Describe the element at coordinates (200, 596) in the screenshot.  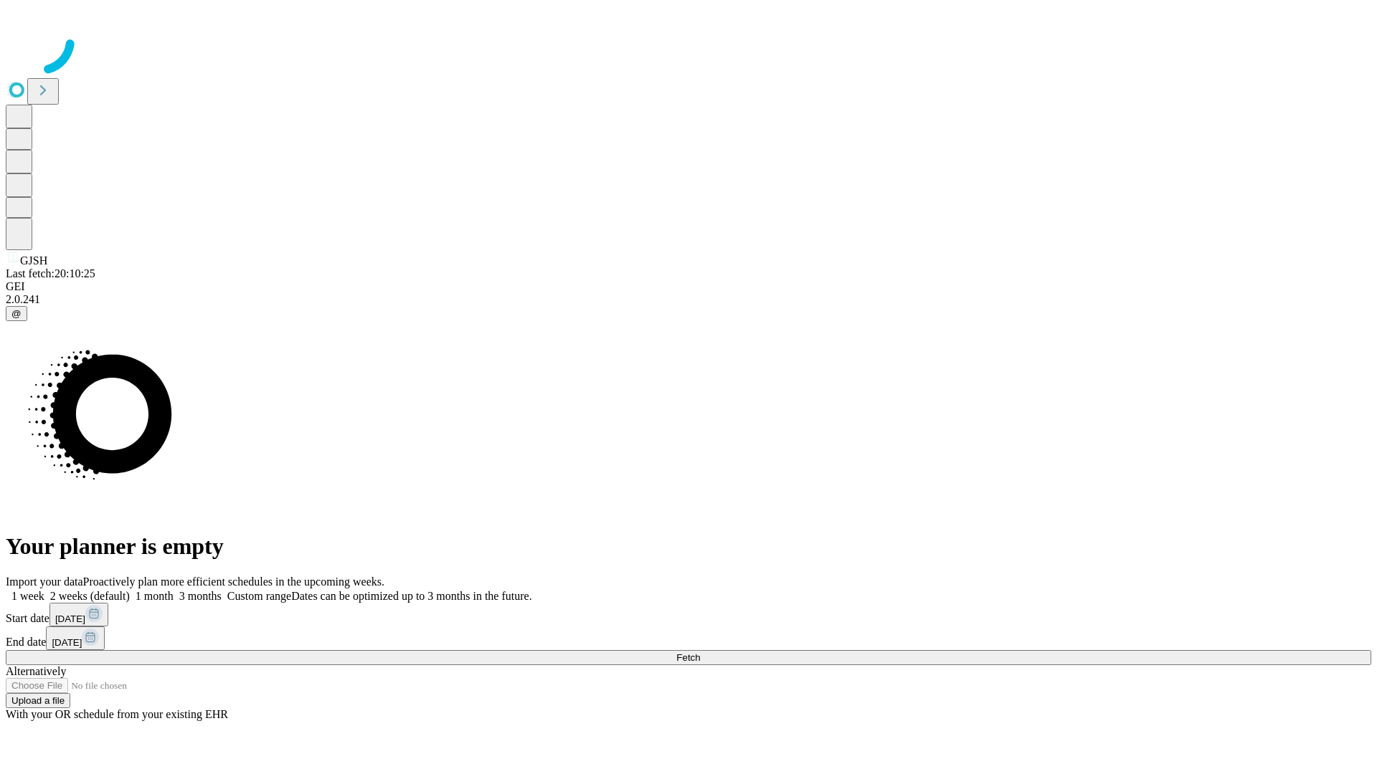
I see `span: 3 months` at that location.